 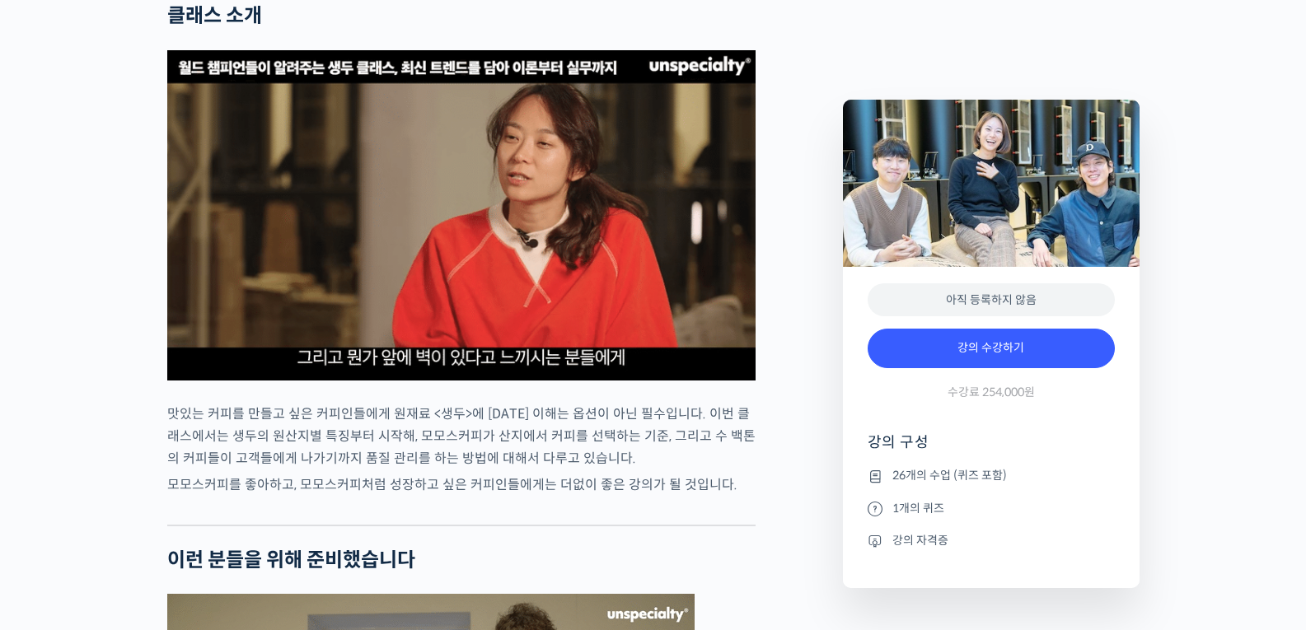 I want to click on span: 홈, so click(x=57, y=525).